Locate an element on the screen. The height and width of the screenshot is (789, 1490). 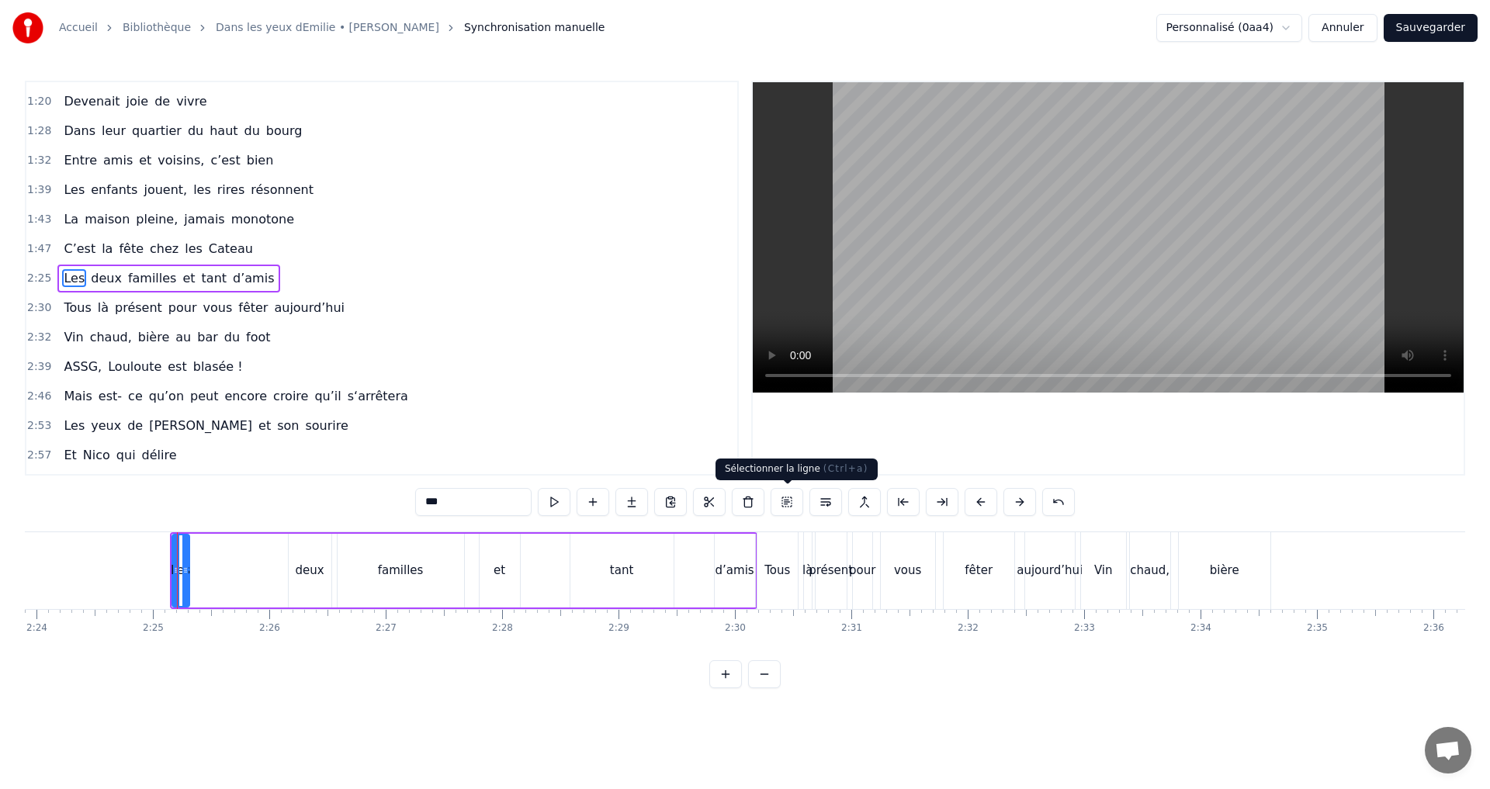
div: familles is located at coordinates (400, 570).